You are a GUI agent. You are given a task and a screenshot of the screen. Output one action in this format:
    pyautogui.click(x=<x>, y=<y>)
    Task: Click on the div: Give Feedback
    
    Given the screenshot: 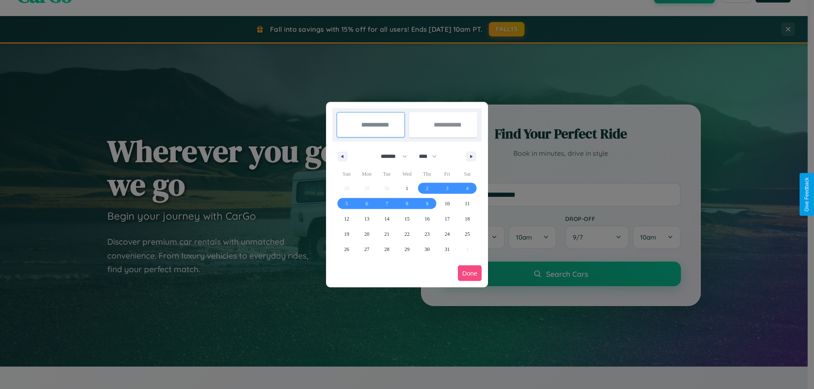 What is the action you would take?
    pyautogui.click(x=806, y=194)
    